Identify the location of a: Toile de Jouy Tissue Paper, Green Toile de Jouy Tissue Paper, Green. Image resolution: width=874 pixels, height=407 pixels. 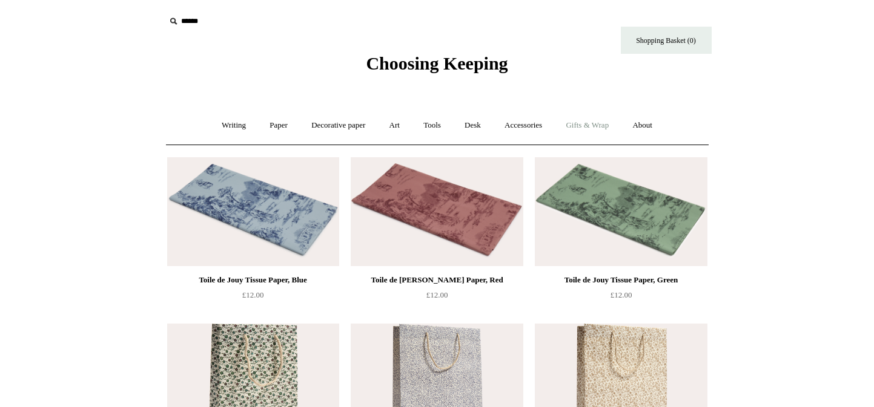
(621, 212).